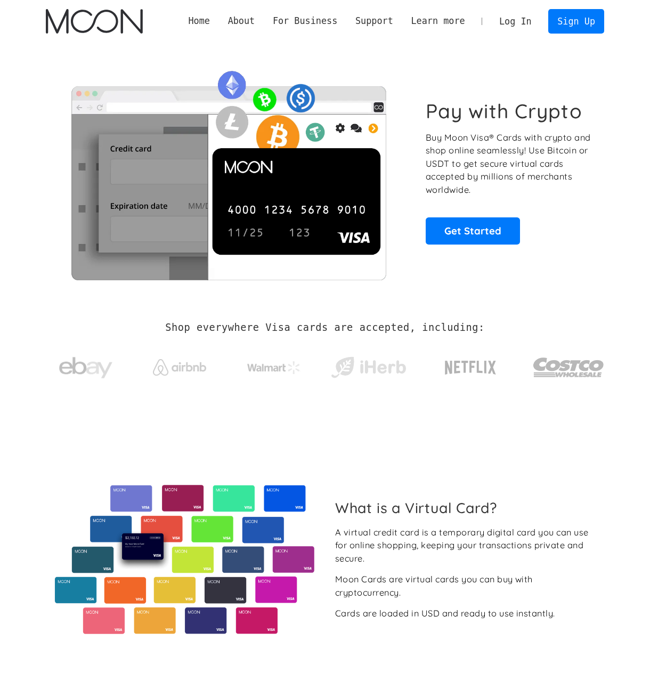 This screenshot has height=682, width=650. What do you see at coordinates (228, 172) in the screenshot?
I see `img: Moon Cards let you spend your crypto anywhere Visa is accepted.` at bounding box center [228, 172].